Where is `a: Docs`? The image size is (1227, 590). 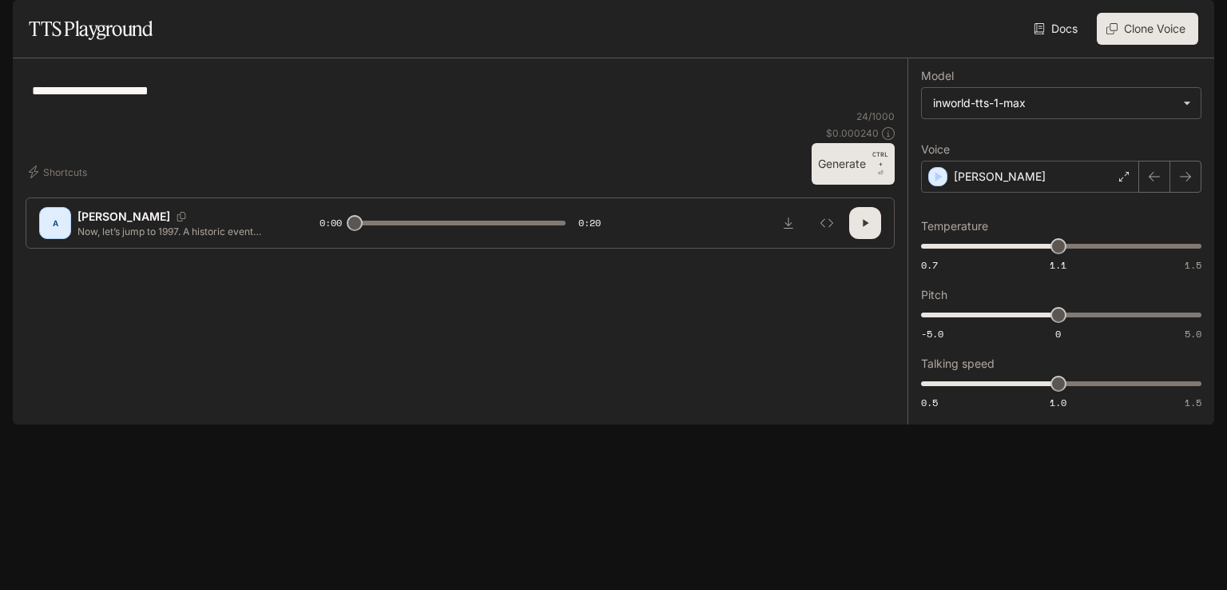 a: Docs is located at coordinates (1057, 29).